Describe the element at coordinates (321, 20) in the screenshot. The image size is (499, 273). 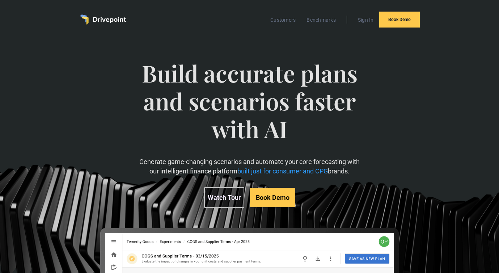
I see `a: Benchmarks` at that location.